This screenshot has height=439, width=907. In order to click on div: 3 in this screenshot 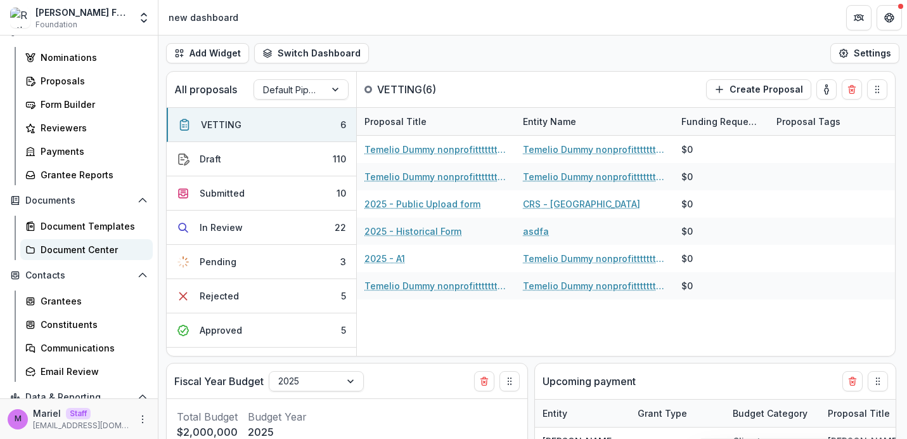, I will do `click(343, 261)`.